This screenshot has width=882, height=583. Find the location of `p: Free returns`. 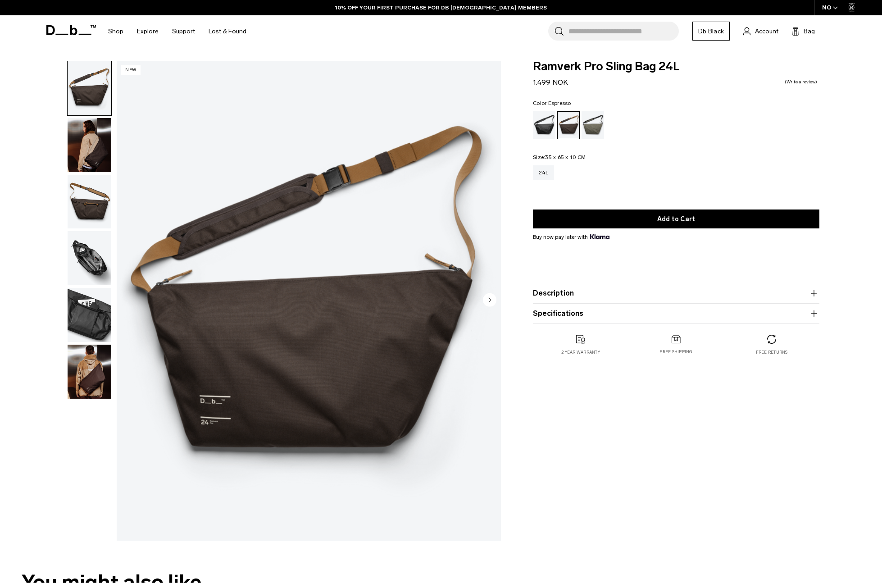

p: Free returns is located at coordinates (772, 352).